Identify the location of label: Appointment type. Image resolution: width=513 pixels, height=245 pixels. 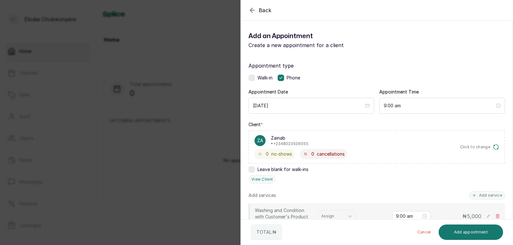
(376, 66).